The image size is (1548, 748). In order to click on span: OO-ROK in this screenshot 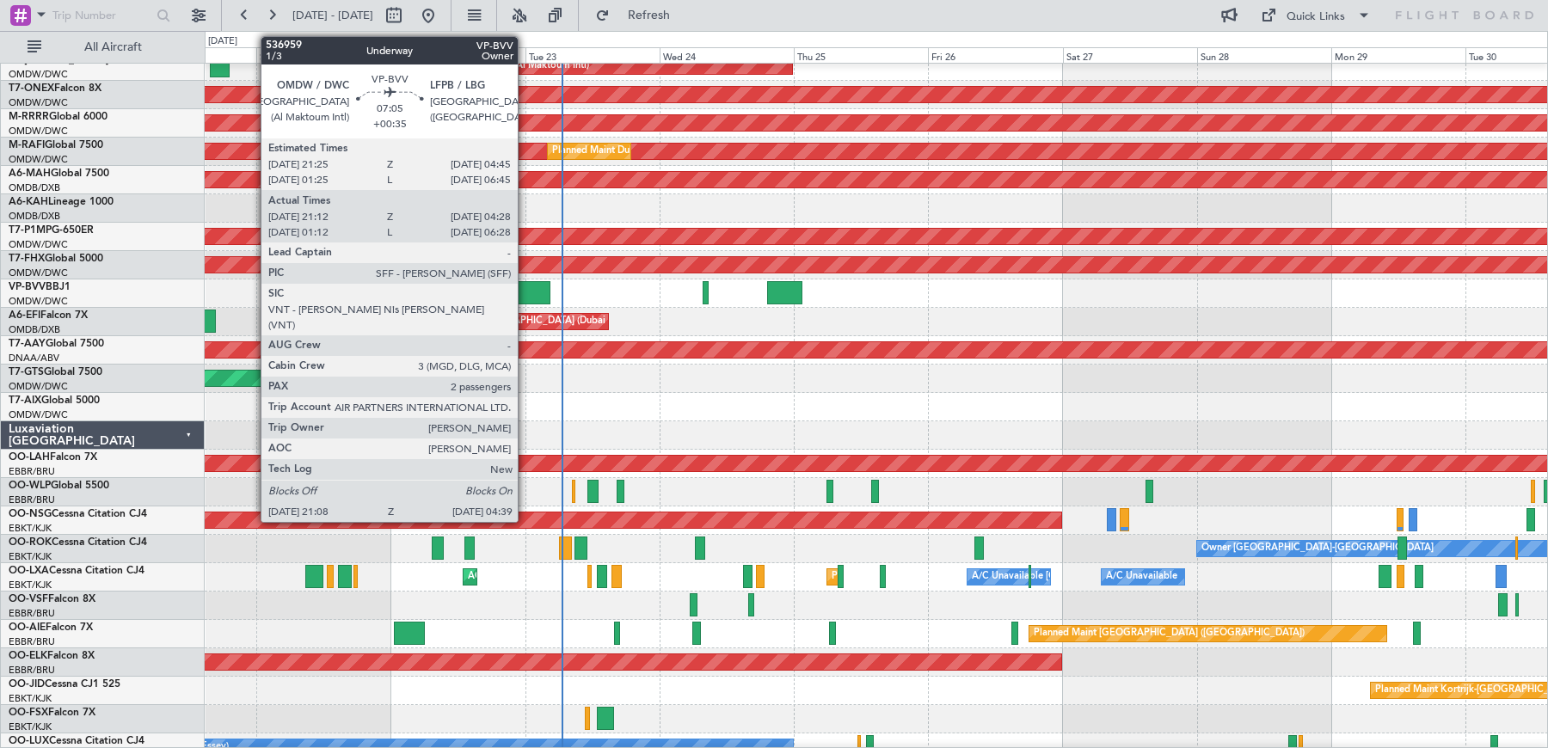, I will do `click(30, 543)`.